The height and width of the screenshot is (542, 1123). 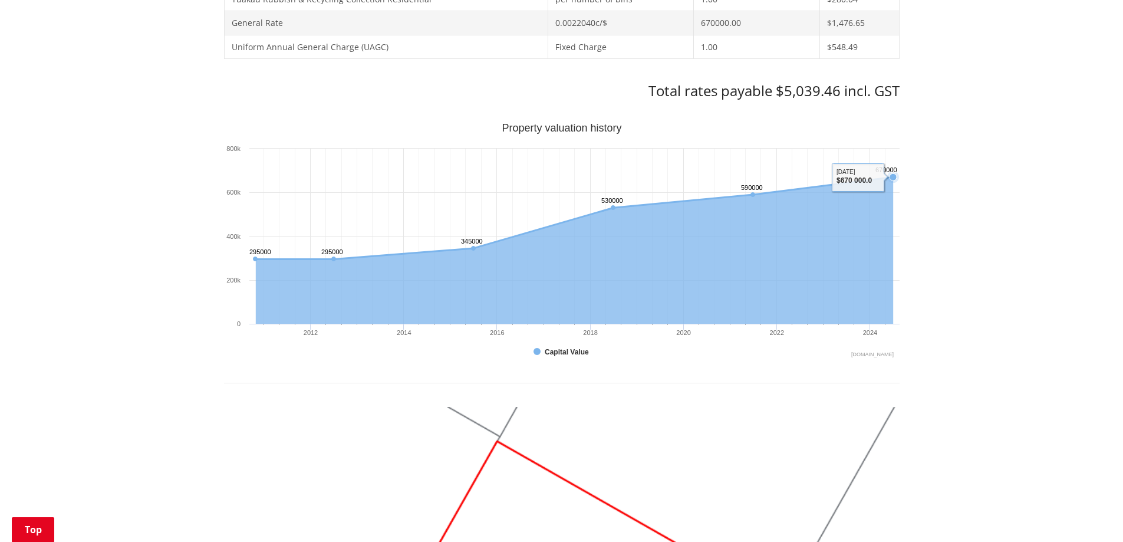 What do you see at coordinates (751, 187) in the screenshot?
I see `text: 590000` at bounding box center [751, 187].